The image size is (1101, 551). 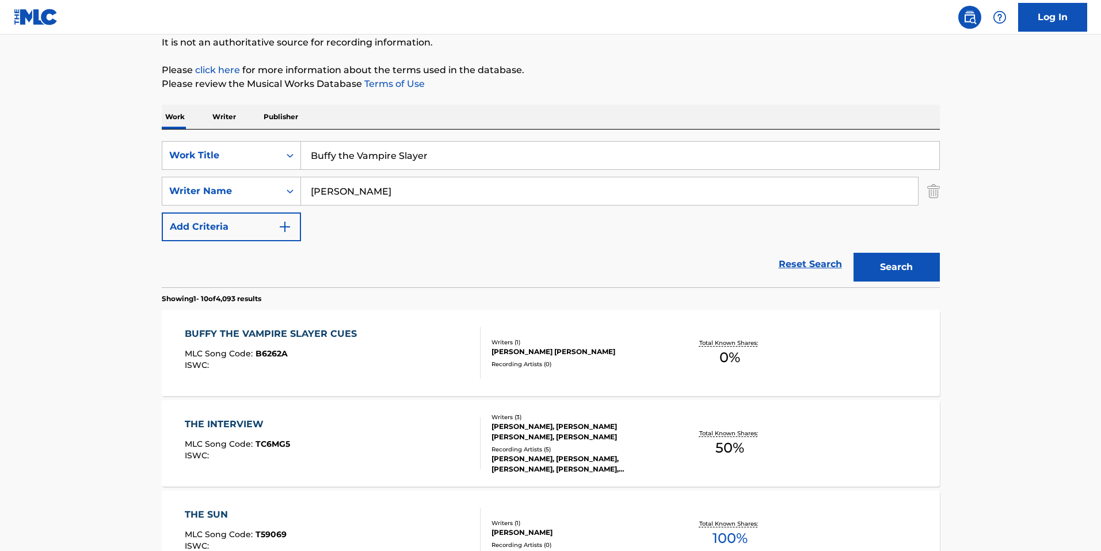 What do you see at coordinates (235, 515) in the screenshot?
I see `div: THE SUN` at bounding box center [235, 515].